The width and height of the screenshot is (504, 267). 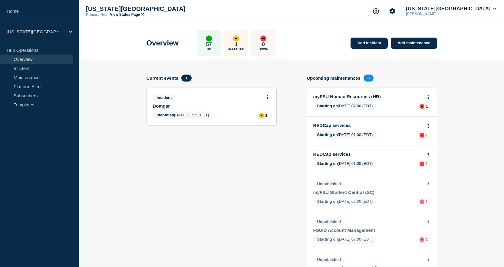 What do you see at coordinates (369, 78) in the screenshot?
I see `span: 8` at bounding box center [369, 78].